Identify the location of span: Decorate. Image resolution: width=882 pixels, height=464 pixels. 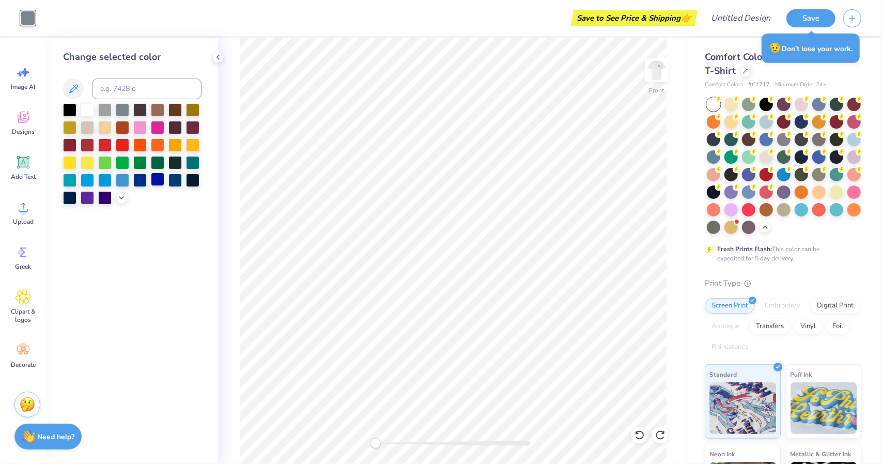
(23, 365).